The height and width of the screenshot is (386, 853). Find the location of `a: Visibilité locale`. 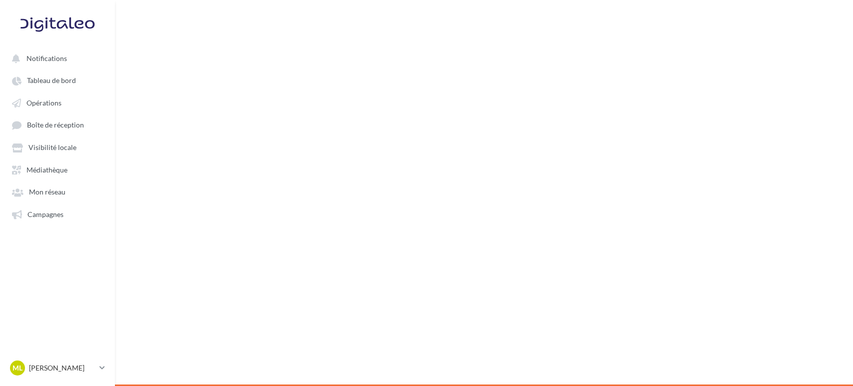

a: Visibilité locale is located at coordinates (57, 147).